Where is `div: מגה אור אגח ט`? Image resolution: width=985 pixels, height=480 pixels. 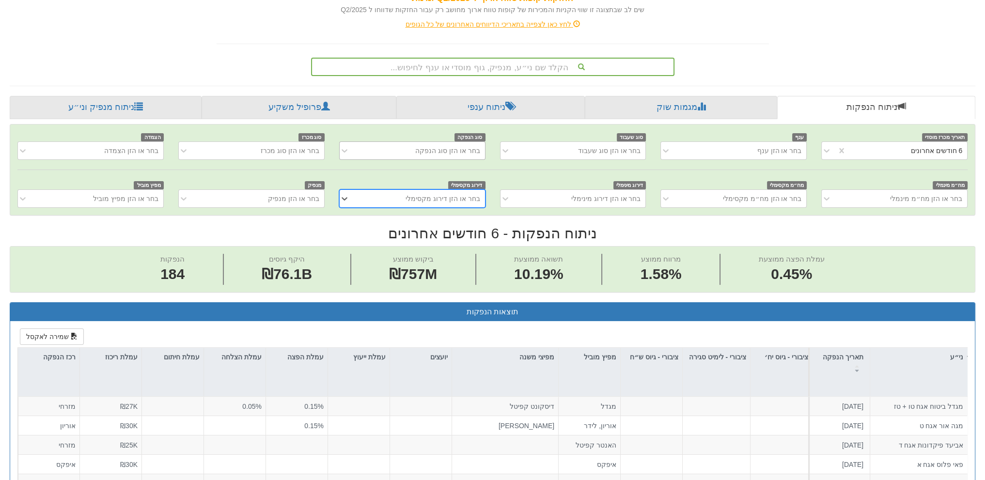
div: מגה אור אגח ט is located at coordinates (919, 426).